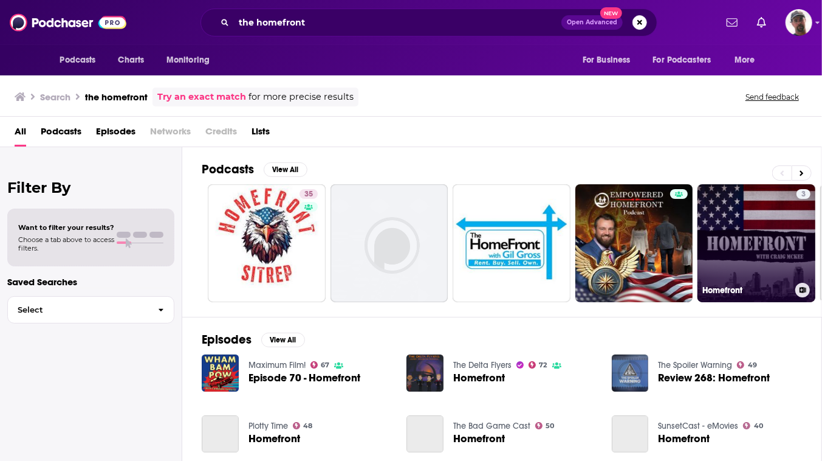 The image size is (822, 461). What do you see at coordinates (268, 425) in the screenshot?
I see `a: Plotty Time` at bounding box center [268, 425].